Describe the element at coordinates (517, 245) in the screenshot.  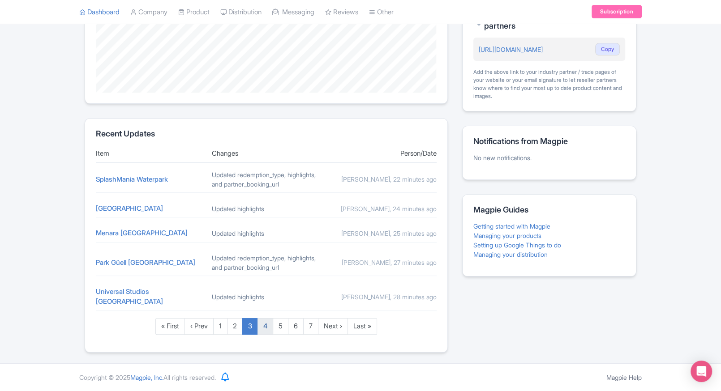
I see `a: Setting up Google Things to do` at that location.